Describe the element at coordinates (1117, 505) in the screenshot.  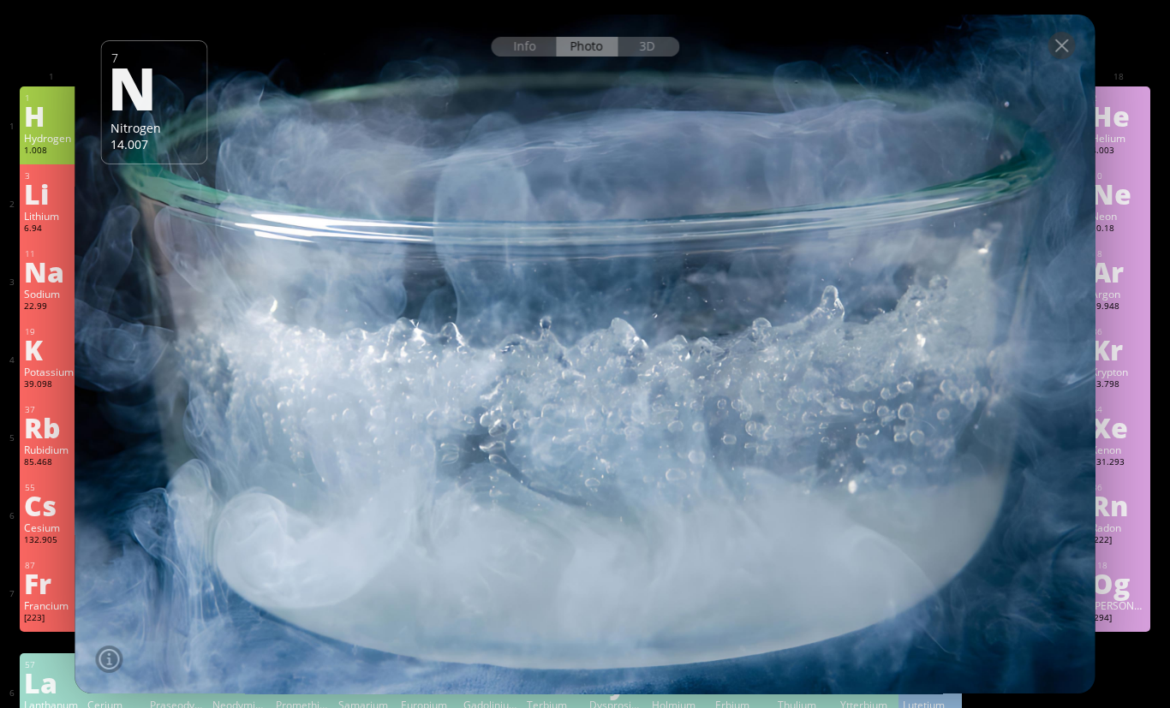
I see `div: Rn` at that location.